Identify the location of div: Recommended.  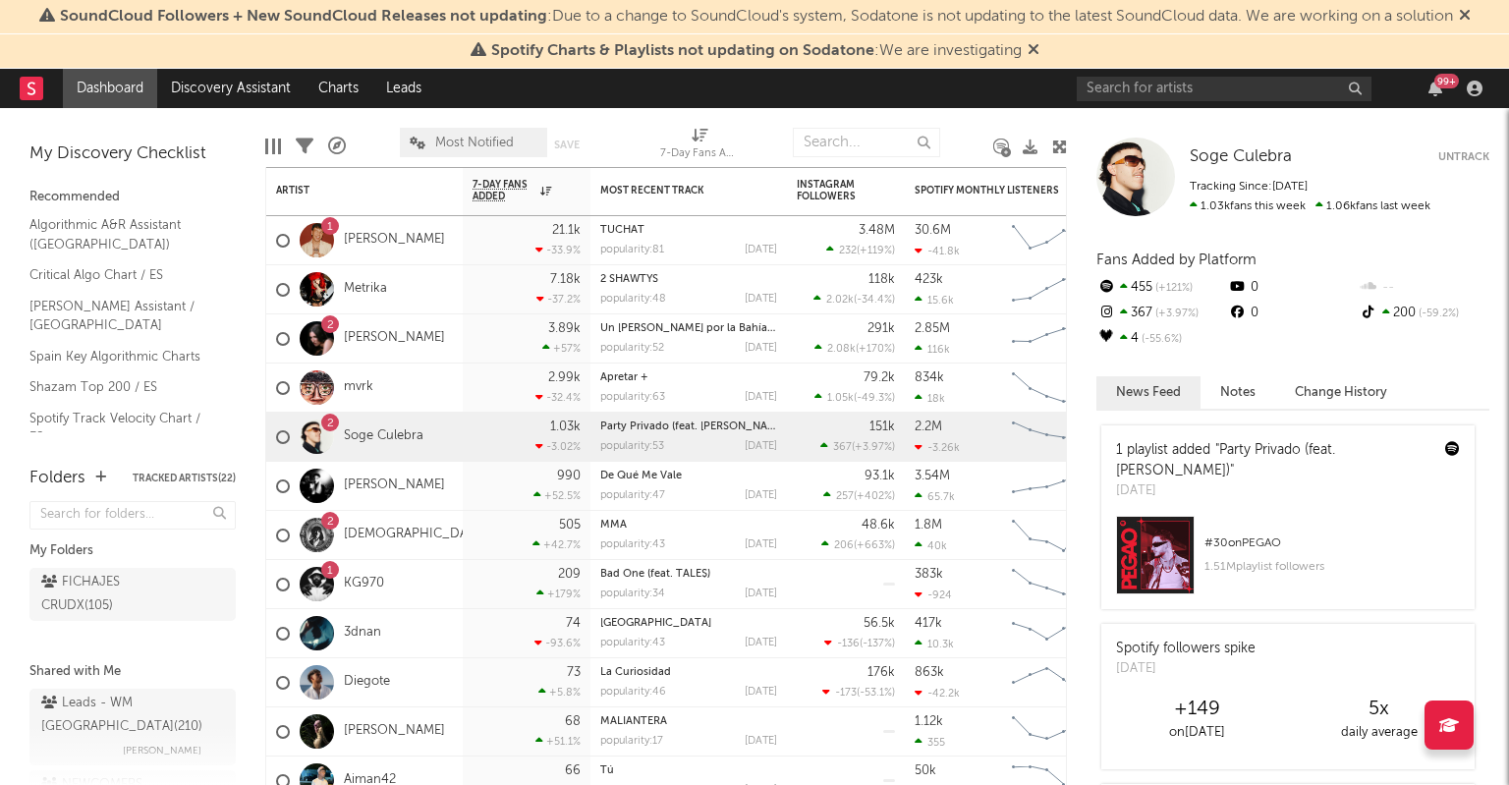
(133, 197).